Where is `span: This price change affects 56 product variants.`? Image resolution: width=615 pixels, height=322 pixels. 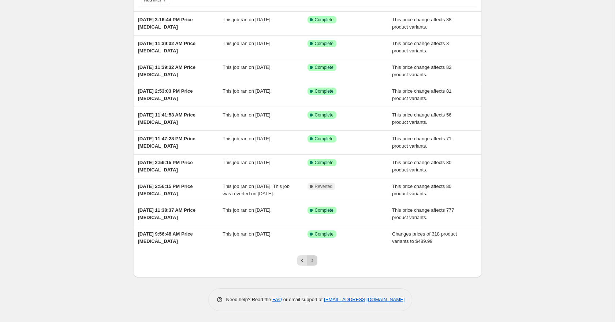
span: This price change affects 56 product variants. is located at coordinates (422, 118).